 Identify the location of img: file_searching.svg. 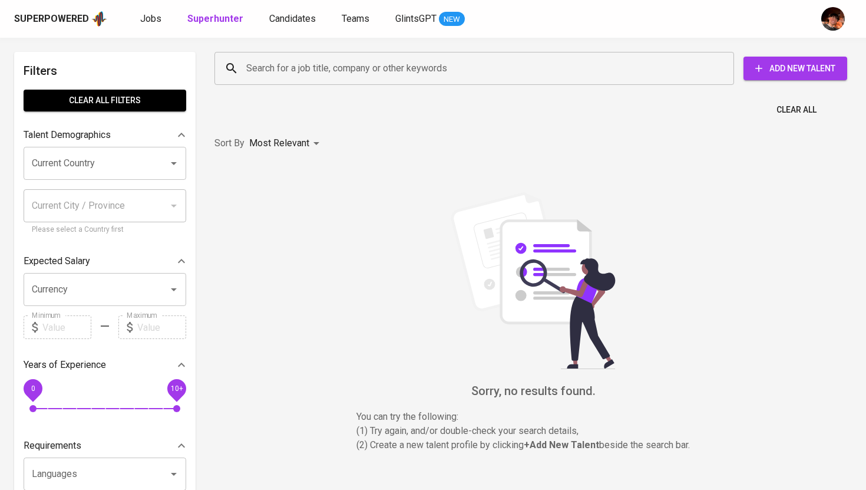
(533, 281).